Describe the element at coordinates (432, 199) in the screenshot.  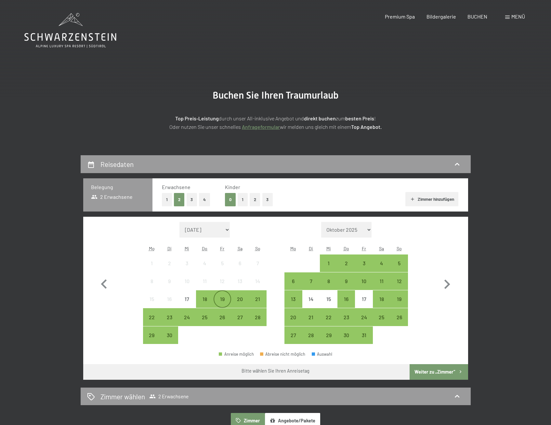
I see `button: Zimmer hinzufügen` at that location.